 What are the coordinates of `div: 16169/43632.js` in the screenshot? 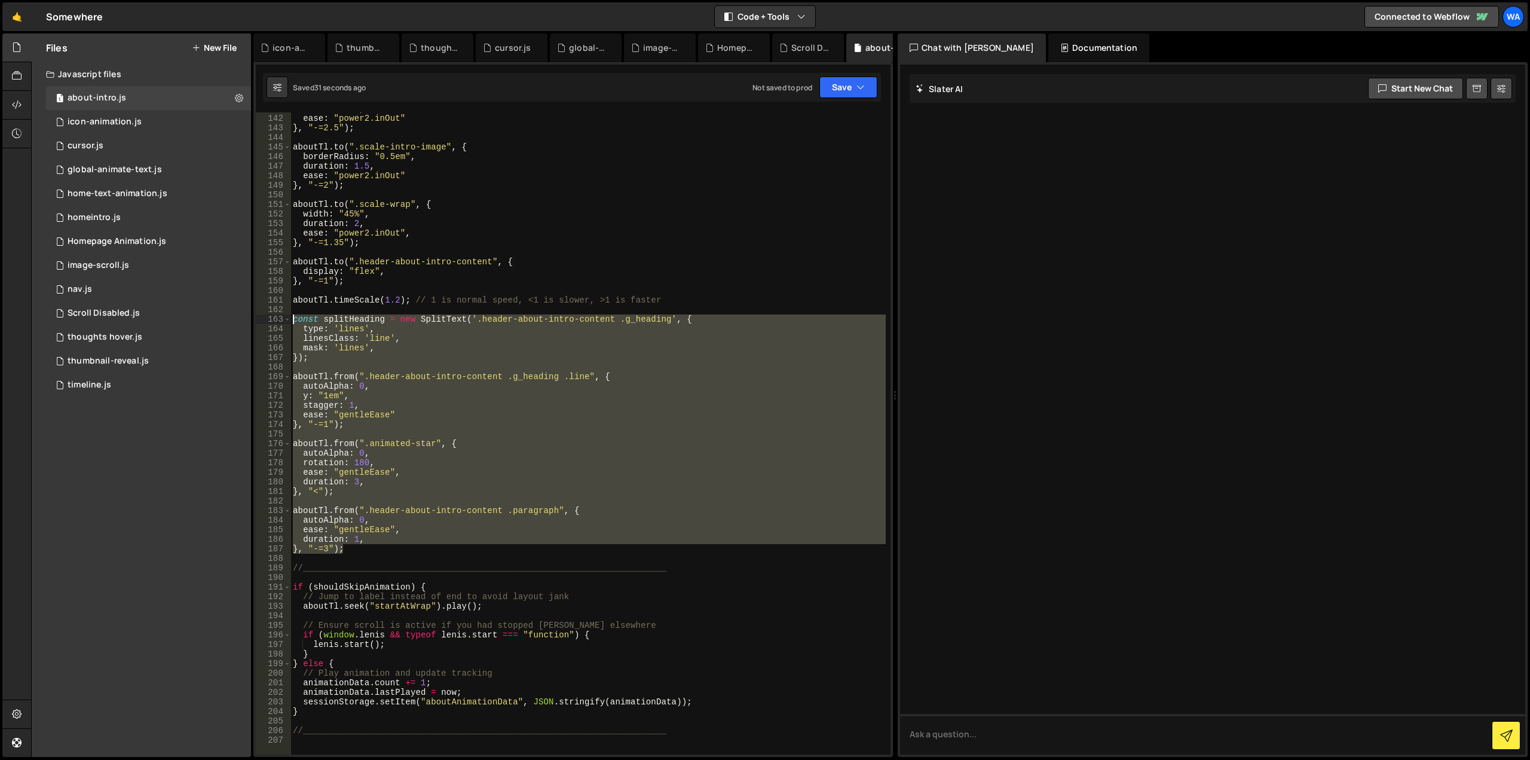 It's located at (148, 337).